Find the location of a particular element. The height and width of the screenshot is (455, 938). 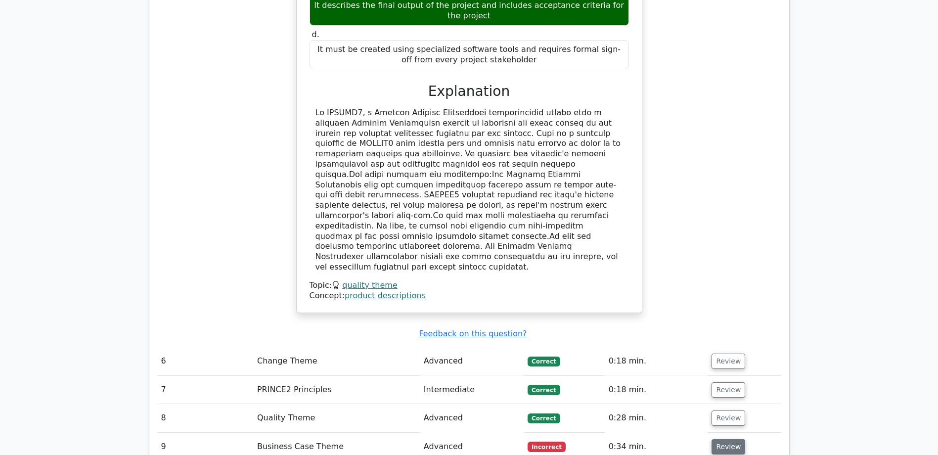

td: 7 is located at coordinates (205, 390).